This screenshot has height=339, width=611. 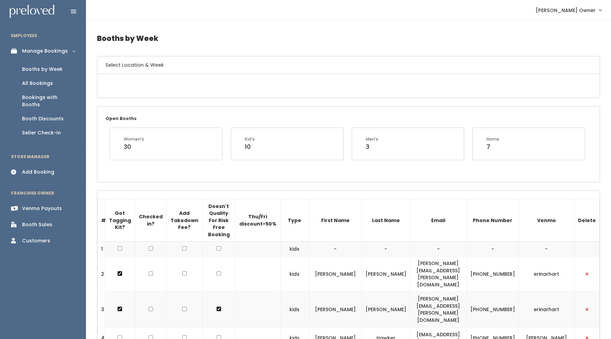 What do you see at coordinates (151, 220) in the screenshot?
I see `th: Checked in?` at bounding box center [151, 220].